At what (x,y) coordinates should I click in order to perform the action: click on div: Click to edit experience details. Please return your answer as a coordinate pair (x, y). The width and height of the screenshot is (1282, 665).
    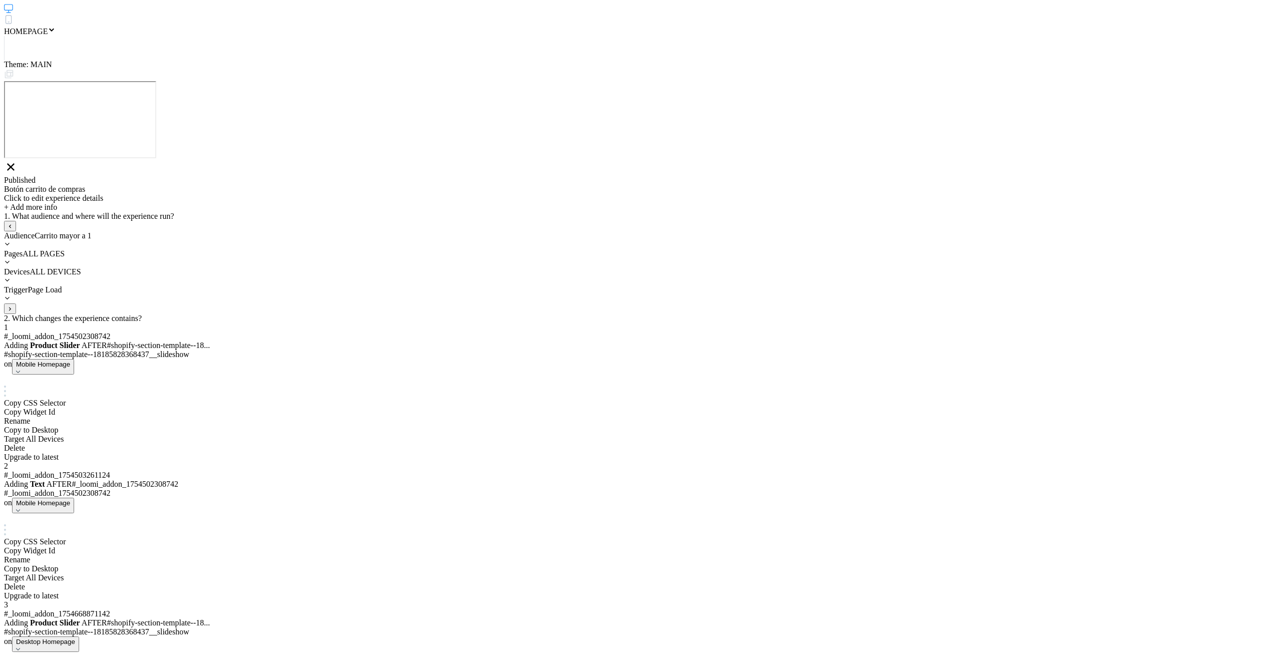
    Looking at the image, I should click on (641, 198).